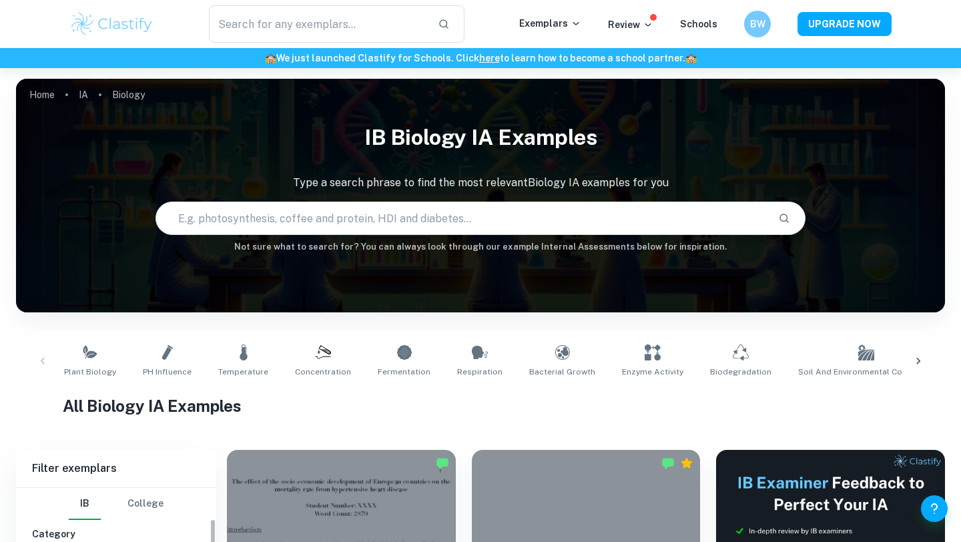 The width and height of the screenshot is (961, 542). Describe the element at coordinates (480, 372) in the screenshot. I see `span: Respiration` at that location.